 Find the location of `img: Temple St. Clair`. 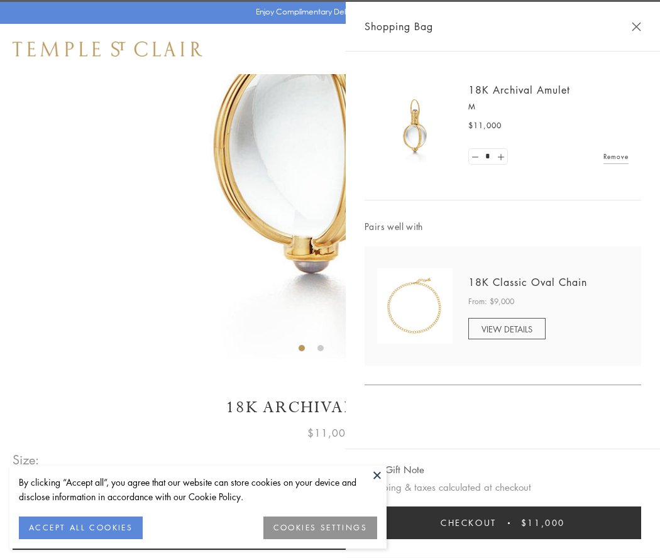

img: Temple St. Clair is located at coordinates (107, 49).